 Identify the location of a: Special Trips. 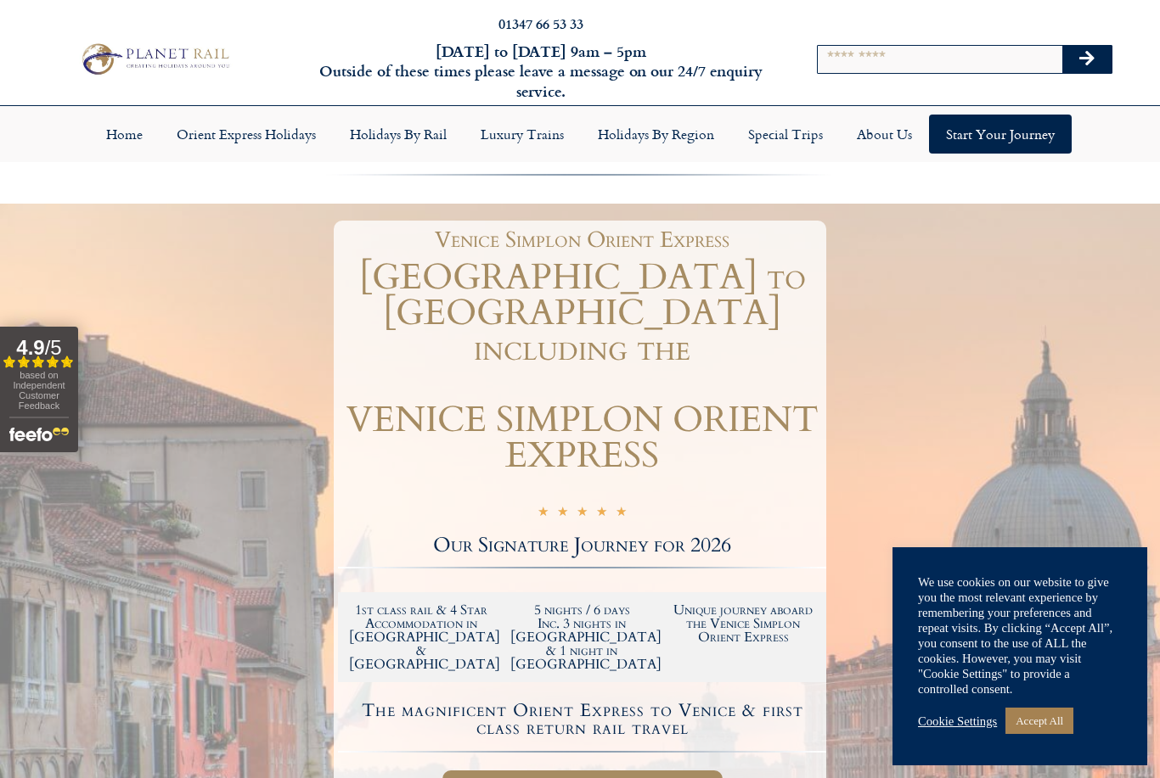
(785, 134).